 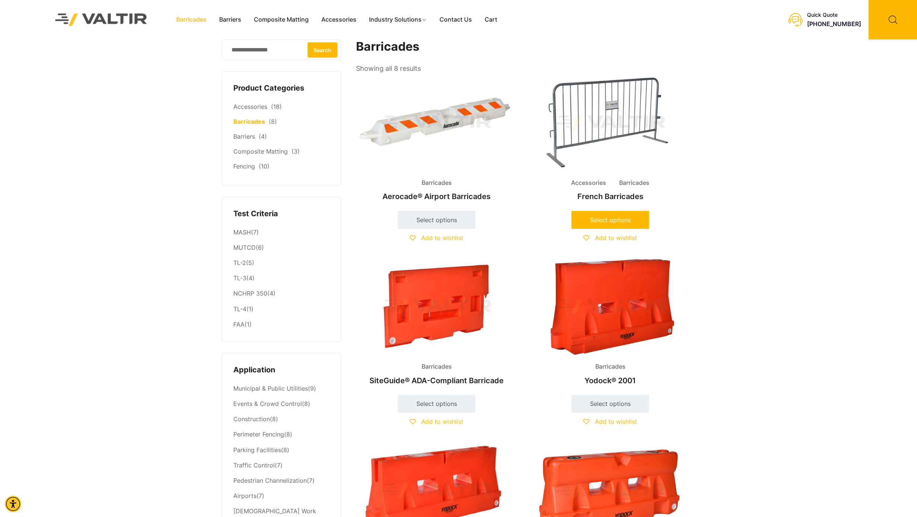 I want to click on input: Search for:, so click(x=282, y=50).